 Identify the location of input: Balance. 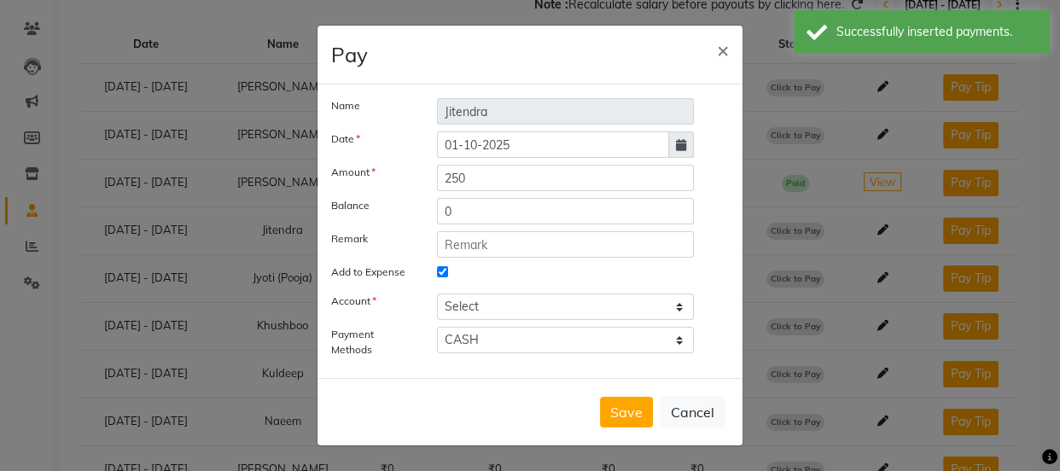
(565, 211).